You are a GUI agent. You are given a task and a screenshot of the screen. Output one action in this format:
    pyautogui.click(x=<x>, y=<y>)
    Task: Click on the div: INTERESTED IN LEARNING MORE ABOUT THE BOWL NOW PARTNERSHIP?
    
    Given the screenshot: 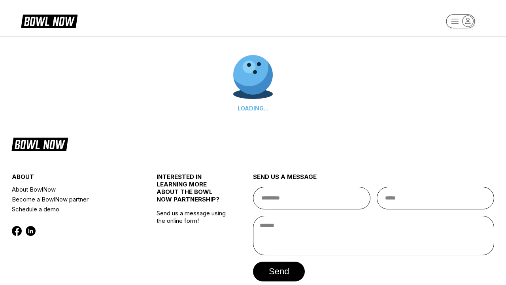 What is the action you would take?
    pyautogui.click(x=193, y=191)
    